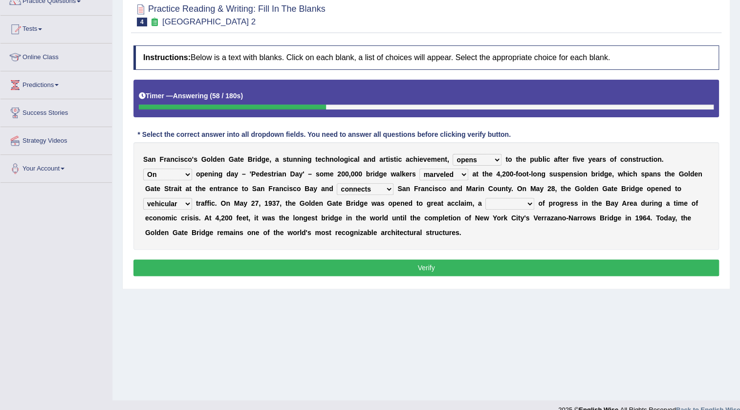  I want to click on b: u, so click(291, 159).